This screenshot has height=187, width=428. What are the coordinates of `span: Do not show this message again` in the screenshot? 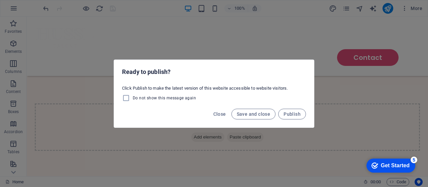 It's located at (164, 98).